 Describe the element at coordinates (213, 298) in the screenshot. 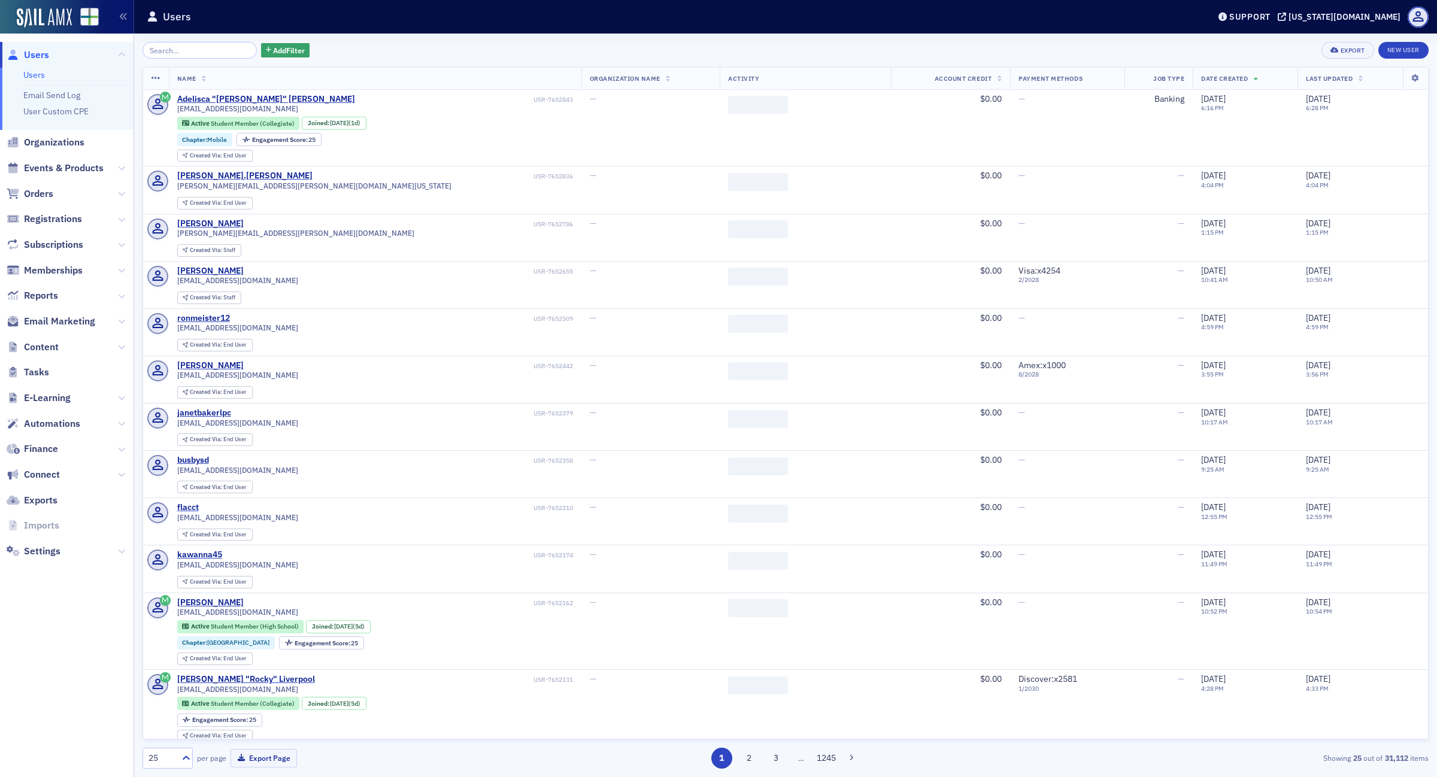

I see `div: Staff` at that location.